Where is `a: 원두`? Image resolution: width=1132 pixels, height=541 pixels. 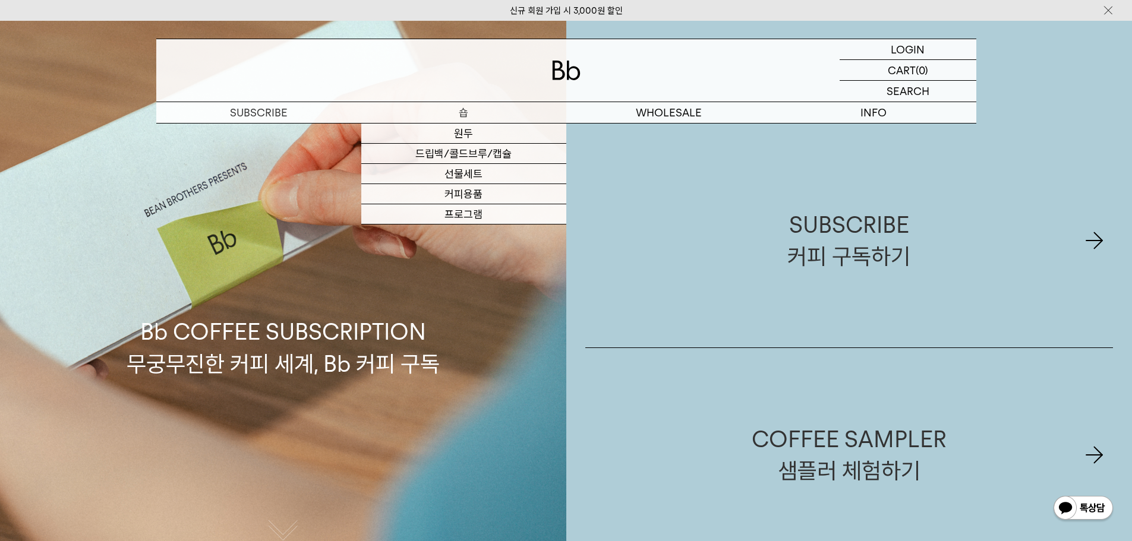 a: 원두 is located at coordinates (463, 134).